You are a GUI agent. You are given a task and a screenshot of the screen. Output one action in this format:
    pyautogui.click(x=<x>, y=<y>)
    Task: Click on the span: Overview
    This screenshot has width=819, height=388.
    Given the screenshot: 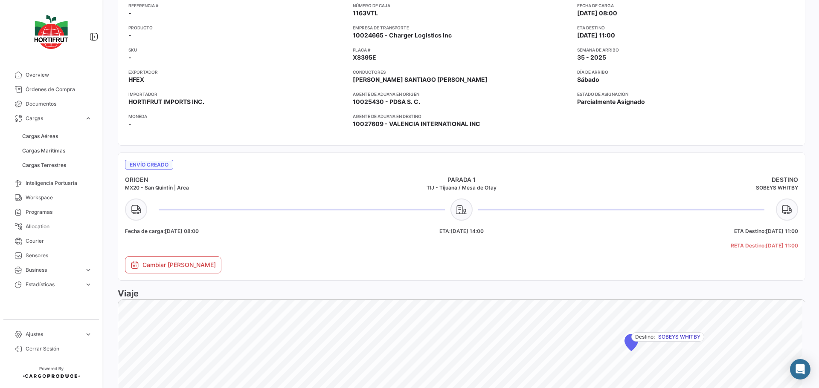 What is the action you would take?
    pyautogui.click(x=59, y=75)
    